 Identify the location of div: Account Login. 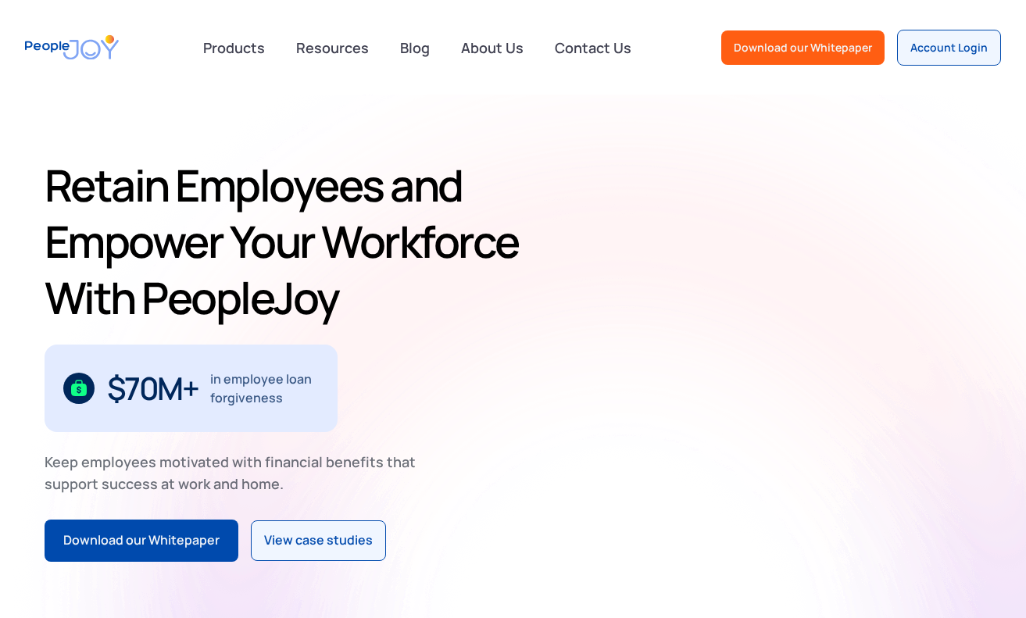
(949, 48).